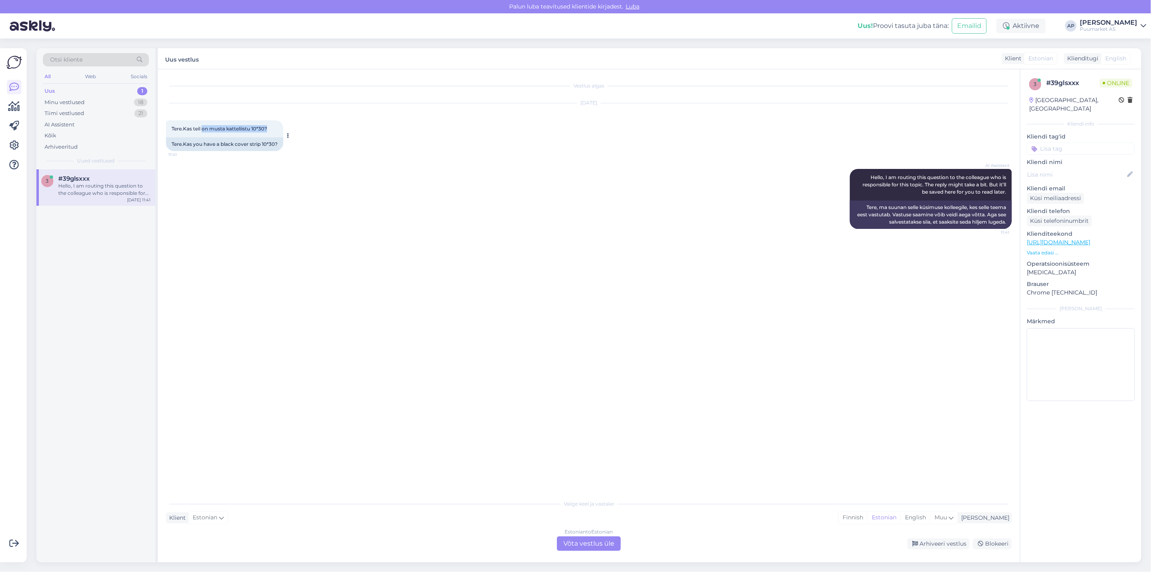 Image resolution: width=1151 pixels, height=572 pixels. Describe the element at coordinates (1081, 253) in the screenshot. I see `p: Vaata edasi ...` at that location.